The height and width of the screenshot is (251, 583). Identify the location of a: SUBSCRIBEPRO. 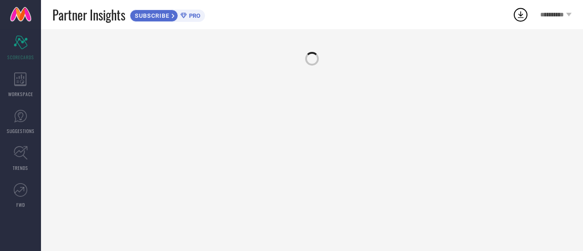
(167, 15).